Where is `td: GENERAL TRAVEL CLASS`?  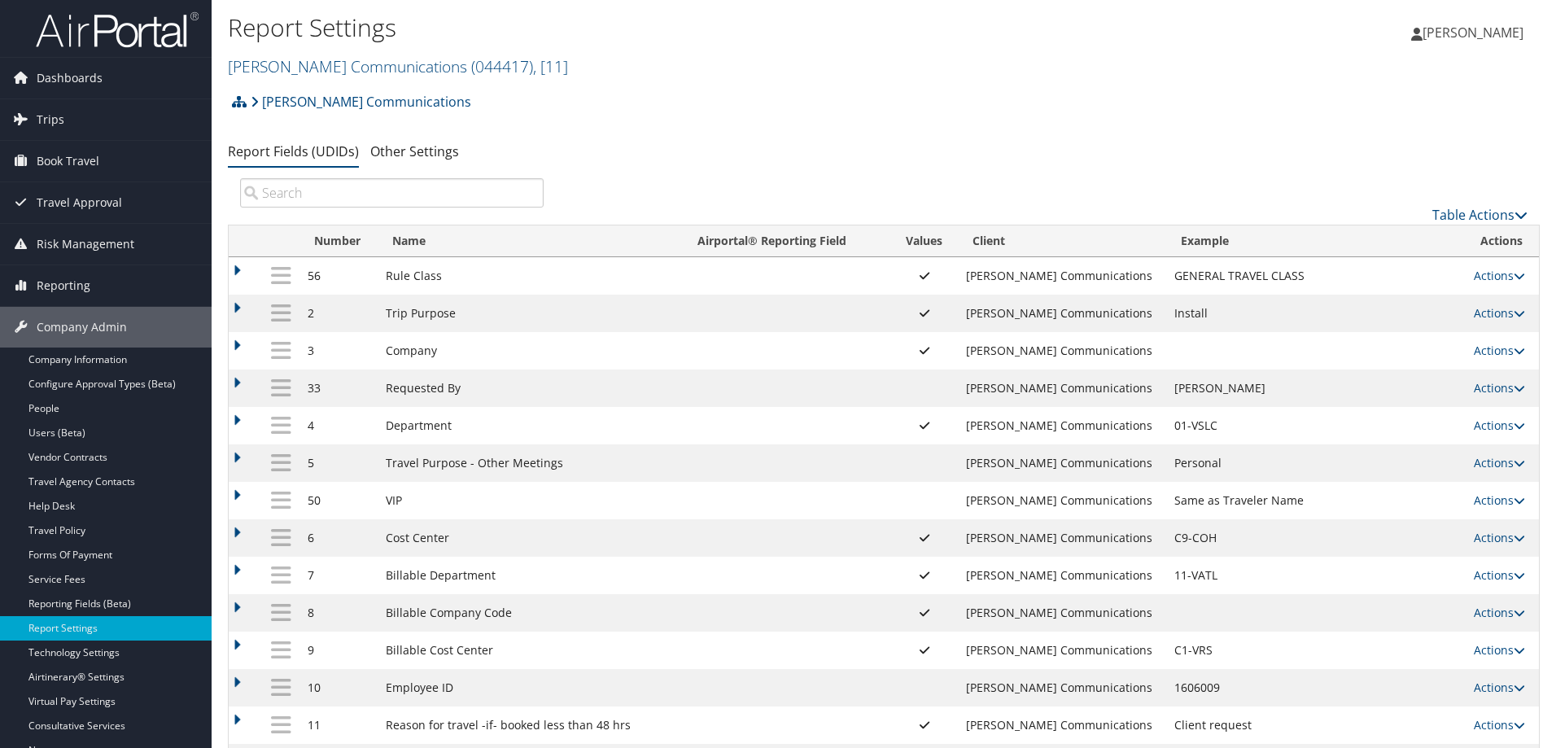 td: GENERAL TRAVEL CLASS is located at coordinates (1316, 276).